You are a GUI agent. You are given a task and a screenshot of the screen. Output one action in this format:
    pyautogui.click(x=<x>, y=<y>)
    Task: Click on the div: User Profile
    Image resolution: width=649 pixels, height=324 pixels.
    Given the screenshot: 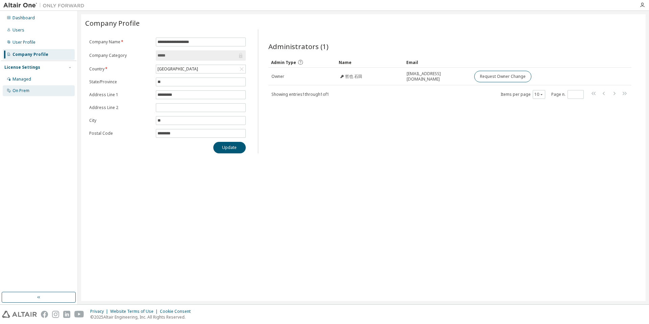 What is the action you would take?
    pyautogui.click(x=24, y=42)
    